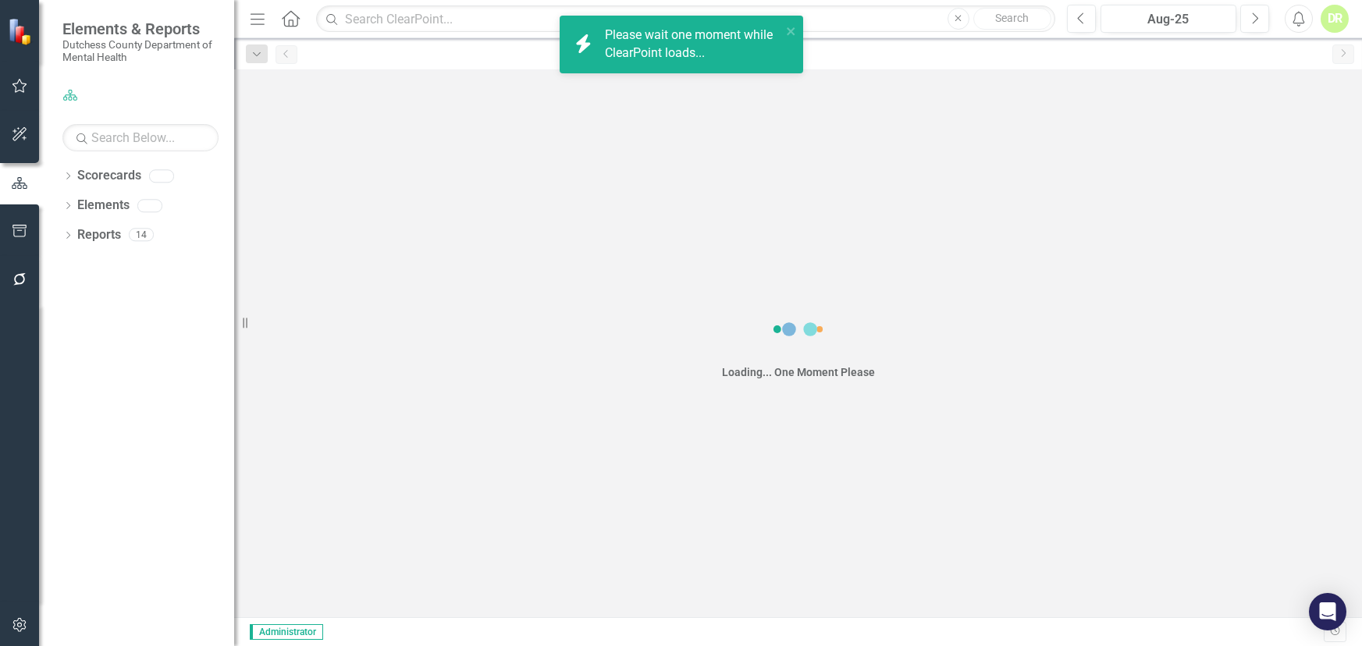 The image size is (1362, 646). What do you see at coordinates (21, 30) in the screenshot?
I see `img: ClearPoint Strategy` at bounding box center [21, 30].